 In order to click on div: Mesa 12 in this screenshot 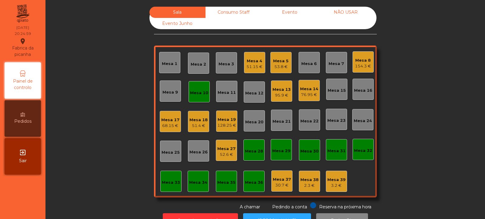, I will do `click(254, 93)`.